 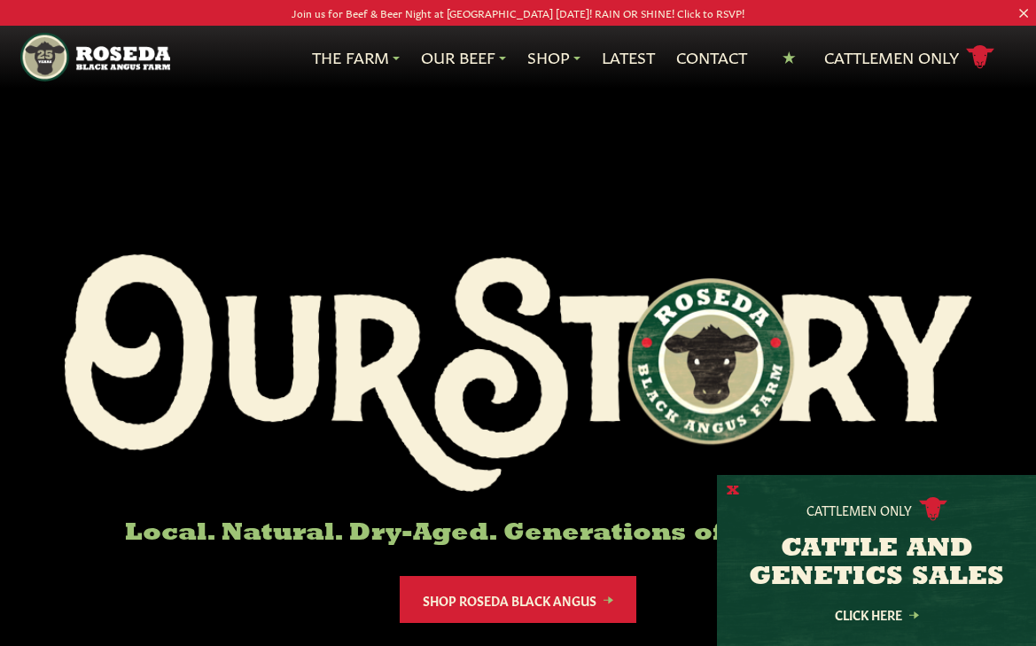 I want to click on button: X, so click(x=733, y=491).